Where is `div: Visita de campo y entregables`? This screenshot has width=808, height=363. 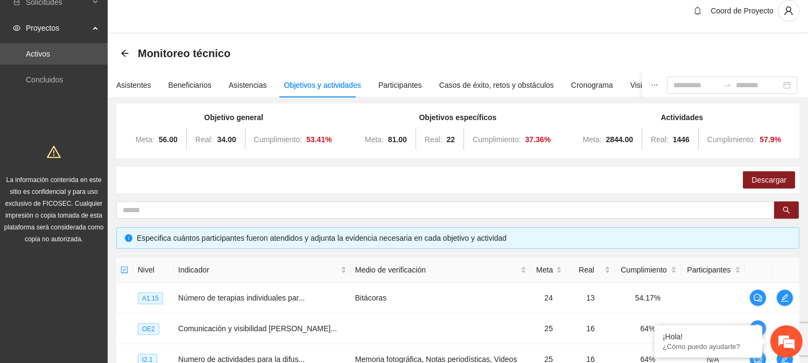
div: Visita de campo y entregables is located at coordinates (681, 85).